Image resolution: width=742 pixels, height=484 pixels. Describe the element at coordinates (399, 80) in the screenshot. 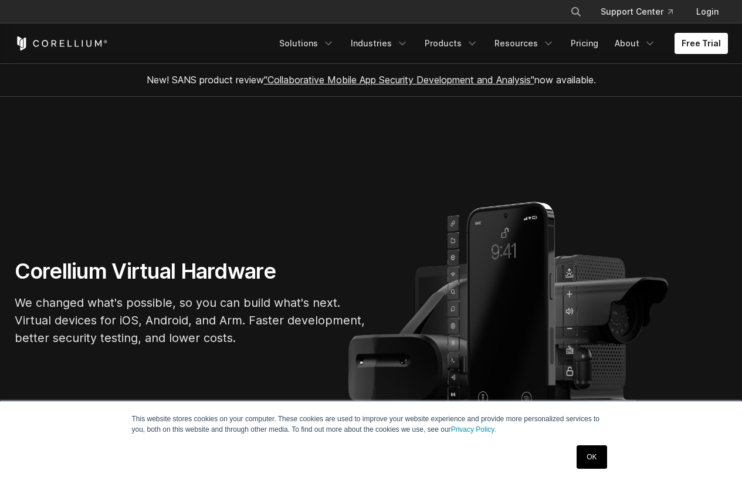

I see `a: "Collaborative Mobile App Security Development and Analysis"` at that location.